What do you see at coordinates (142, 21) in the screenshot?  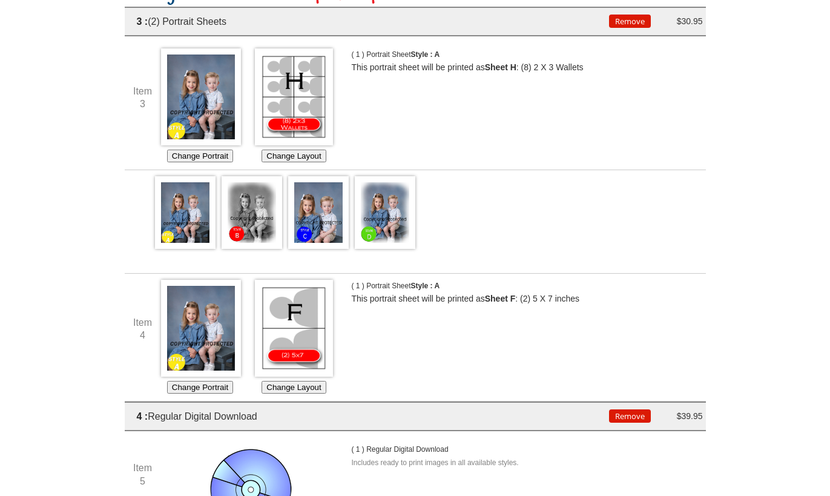 I see `span: 3 :` at bounding box center [142, 21].